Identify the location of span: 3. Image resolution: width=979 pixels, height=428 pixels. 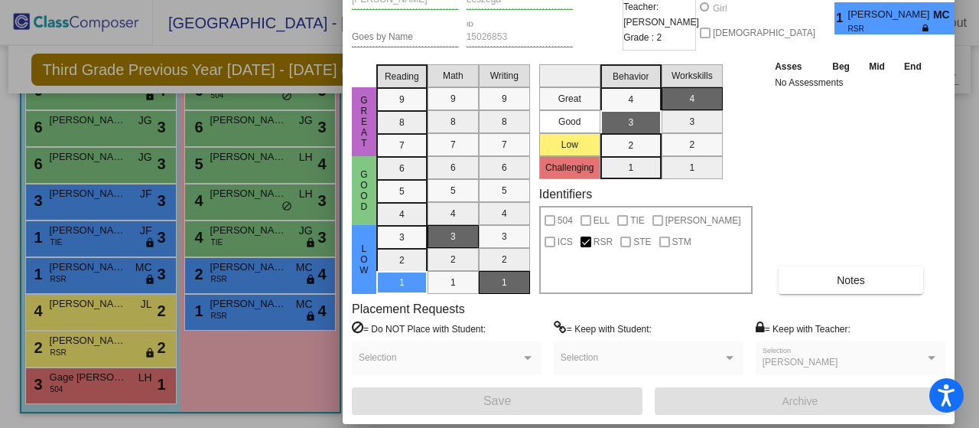
(961, 18).